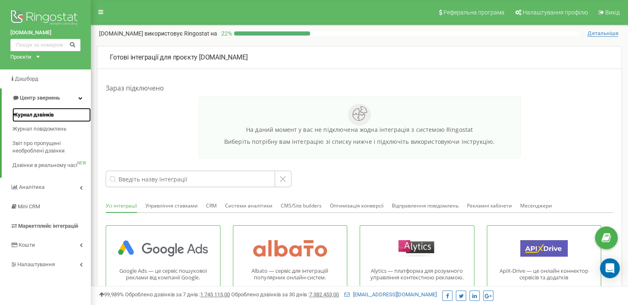  I want to click on button: Управління ставками, so click(171, 206).